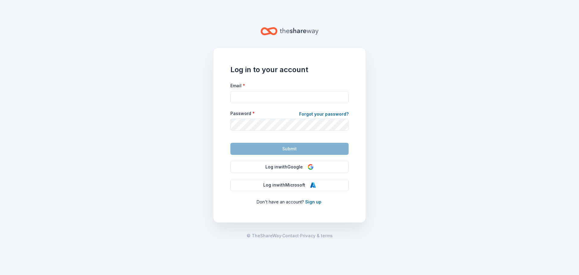 The width and height of the screenshot is (579, 275). I want to click on a: Sign up, so click(314, 202).